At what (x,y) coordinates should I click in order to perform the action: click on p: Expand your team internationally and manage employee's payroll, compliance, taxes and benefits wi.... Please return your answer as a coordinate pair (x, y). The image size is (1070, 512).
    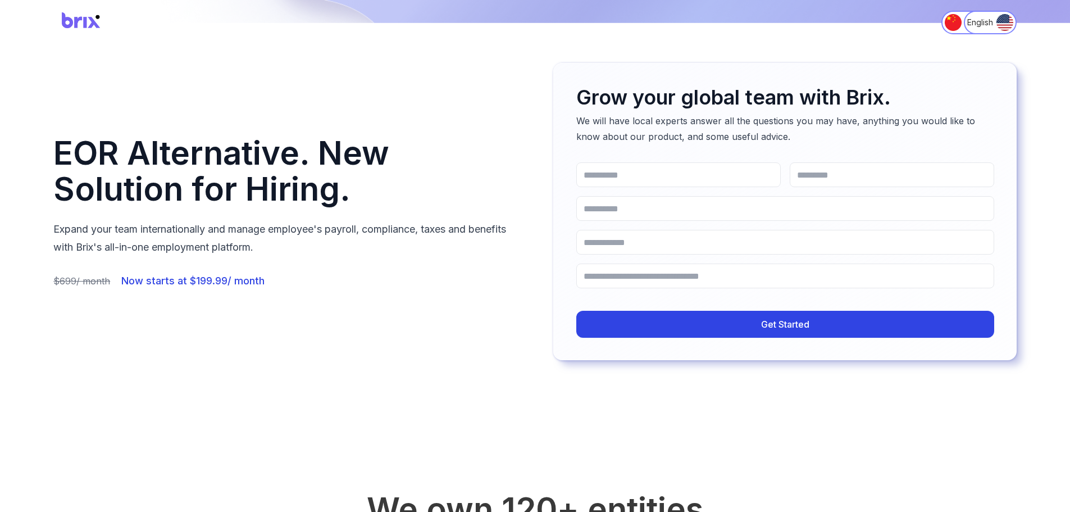
    Looking at the image, I should click on (285, 238).